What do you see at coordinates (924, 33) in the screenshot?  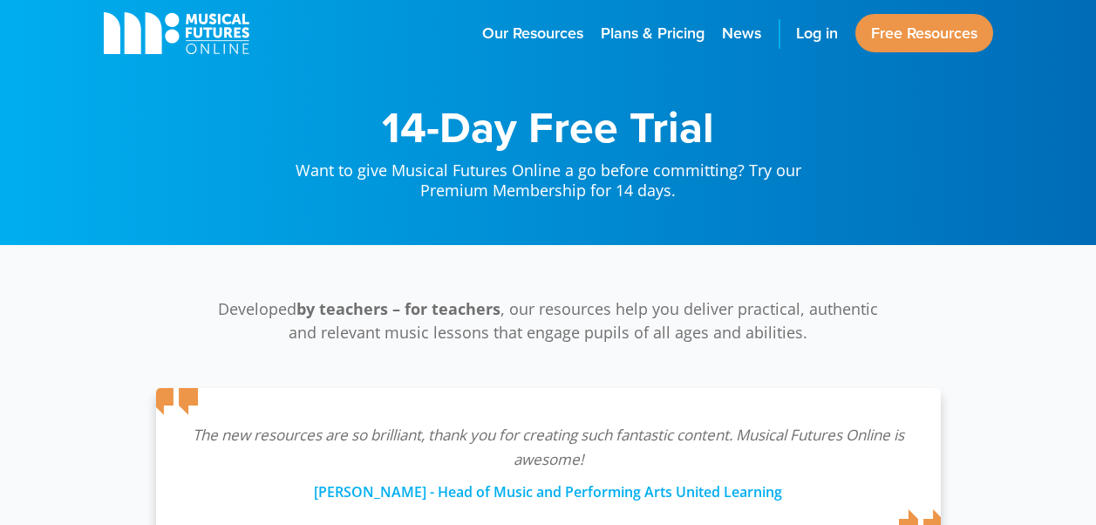 I see `a: Free Resources` at bounding box center [924, 33].